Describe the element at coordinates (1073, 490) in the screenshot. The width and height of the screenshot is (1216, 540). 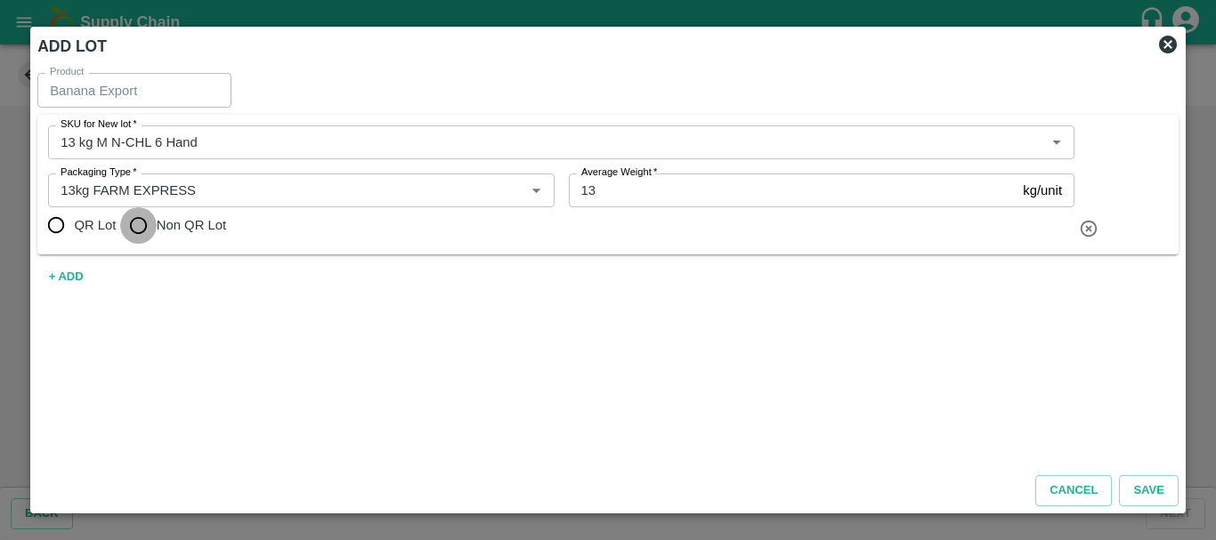
I see `button: Cancel` at that location.